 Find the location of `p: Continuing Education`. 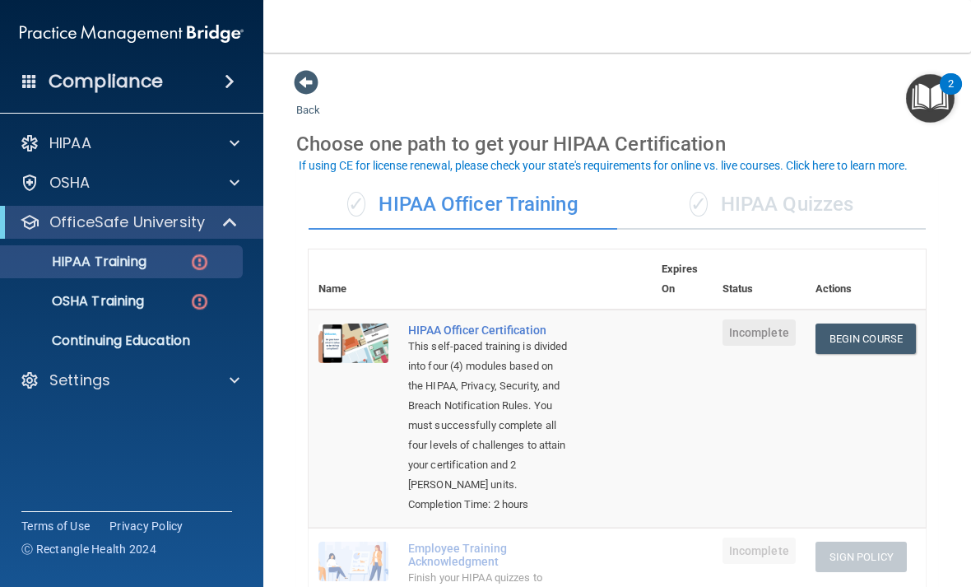

p: Continuing Education is located at coordinates (123, 341).